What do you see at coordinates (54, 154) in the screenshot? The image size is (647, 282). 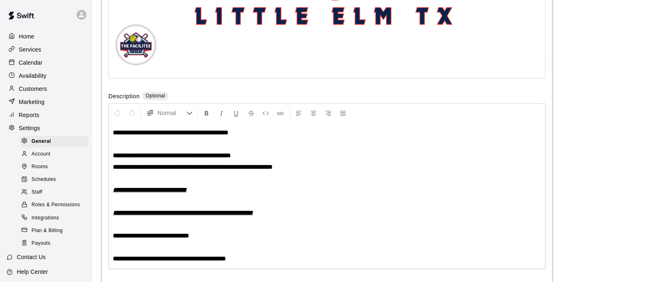 I see `div: Account` at bounding box center [54, 154].